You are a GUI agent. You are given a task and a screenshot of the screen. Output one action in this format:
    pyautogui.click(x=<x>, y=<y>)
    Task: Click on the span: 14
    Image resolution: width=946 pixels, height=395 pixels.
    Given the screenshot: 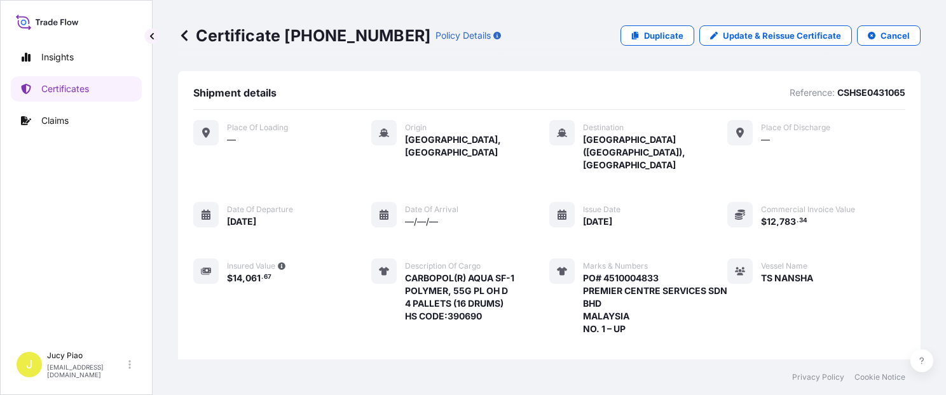 What is the action you would take?
    pyautogui.click(x=237, y=278)
    